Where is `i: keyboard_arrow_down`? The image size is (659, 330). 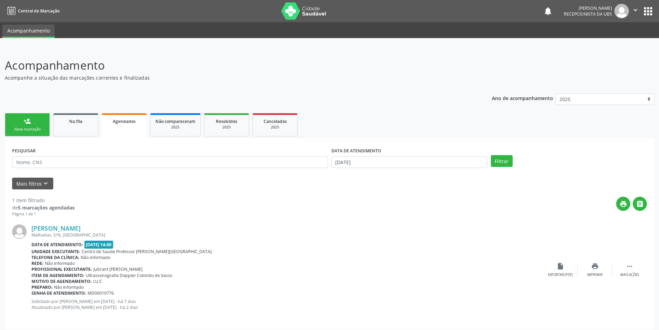
i: keyboard_arrow_down is located at coordinates (46, 183).